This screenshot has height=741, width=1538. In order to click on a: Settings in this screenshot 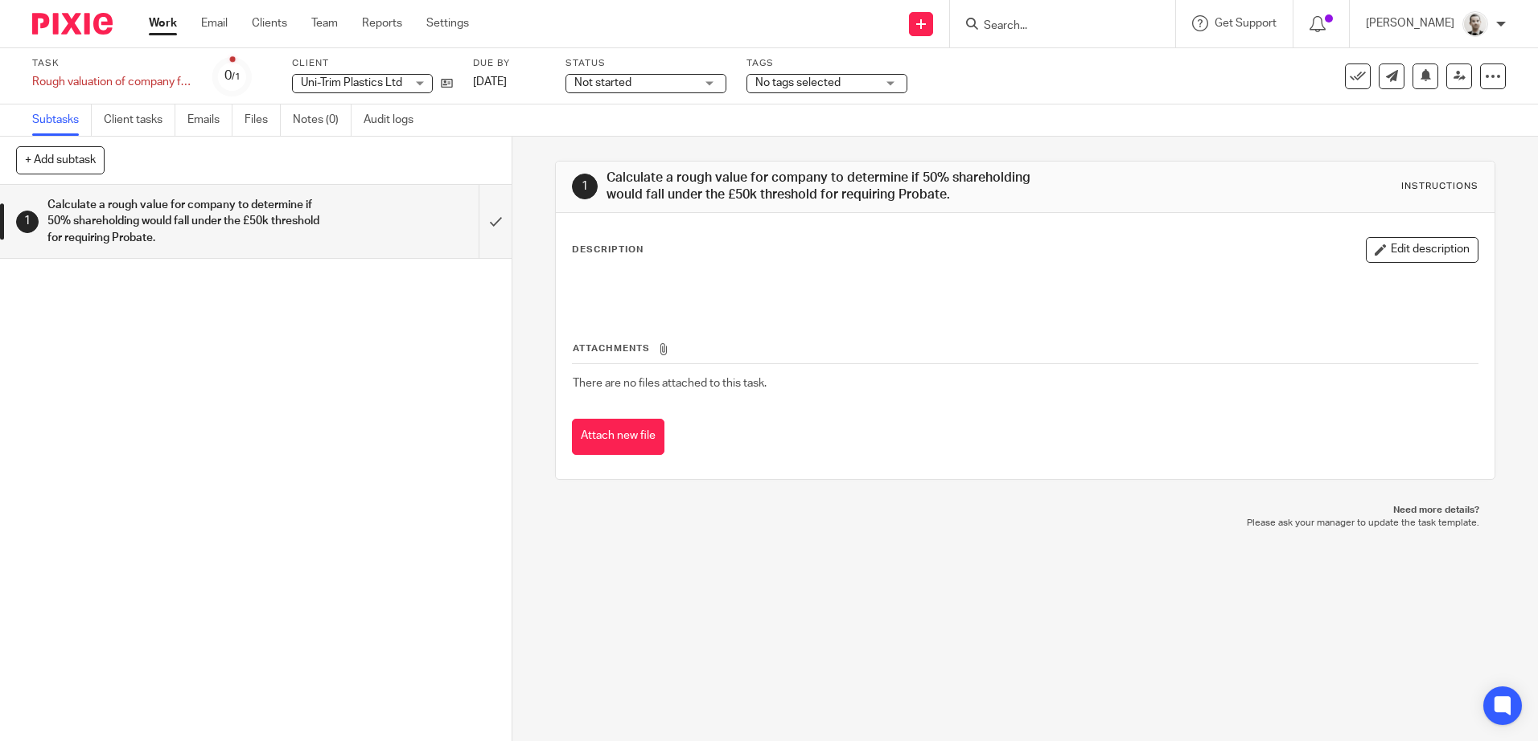, I will do `click(447, 23)`.